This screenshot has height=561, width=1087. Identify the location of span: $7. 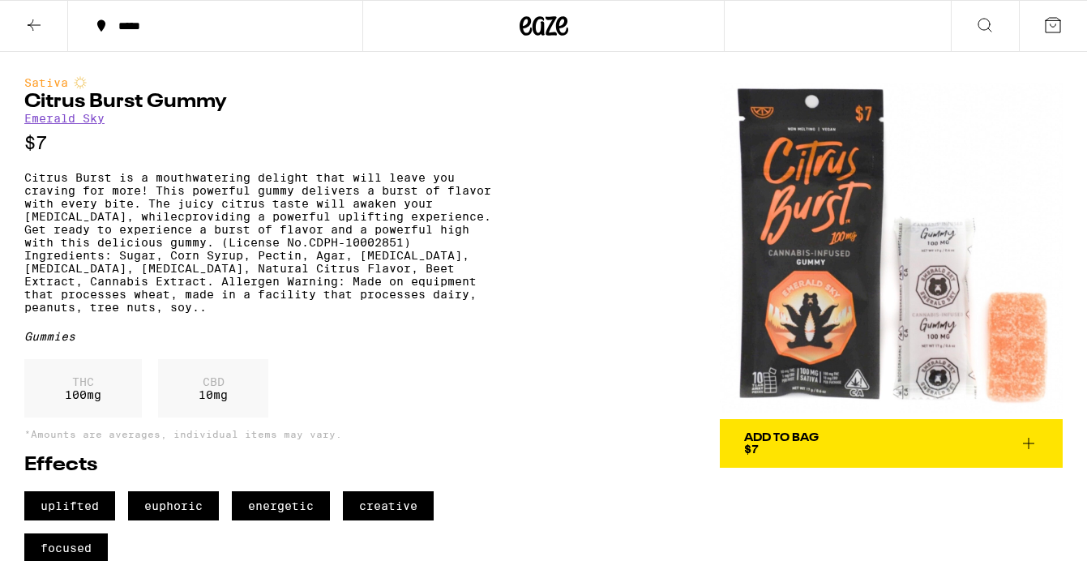
(751, 449).